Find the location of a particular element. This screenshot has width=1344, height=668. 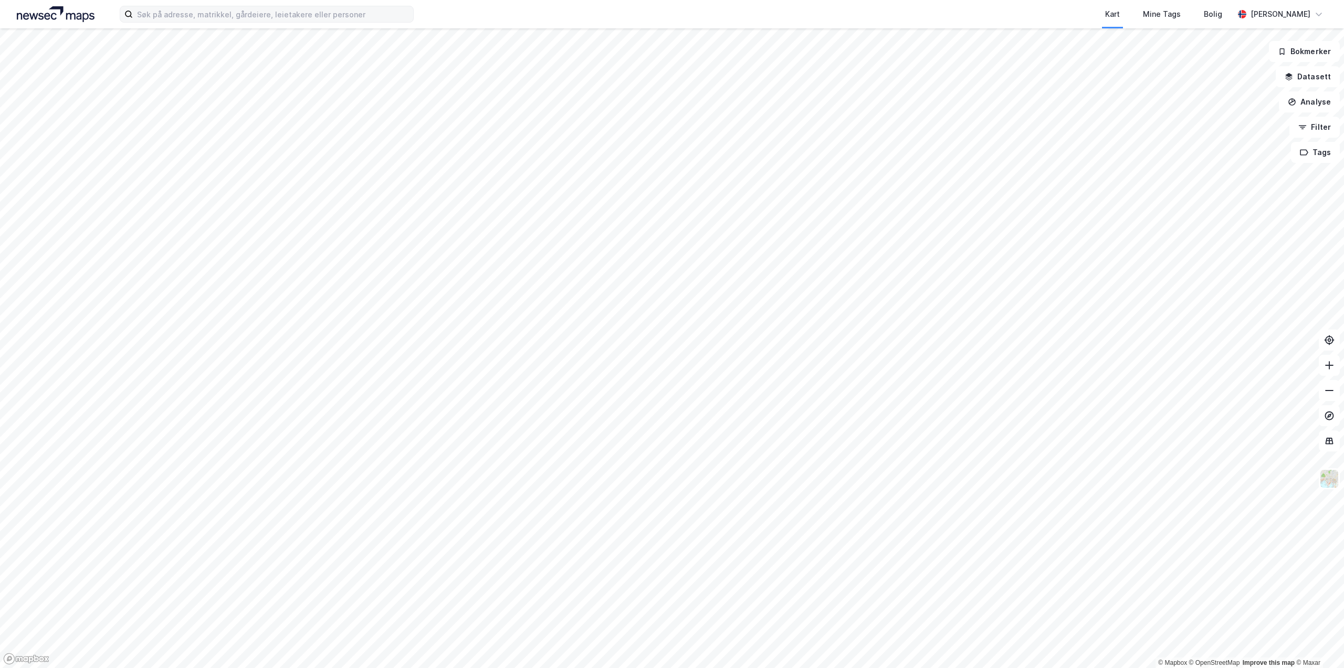

a: OpenStreetMap is located at coordinates (1215, 662).